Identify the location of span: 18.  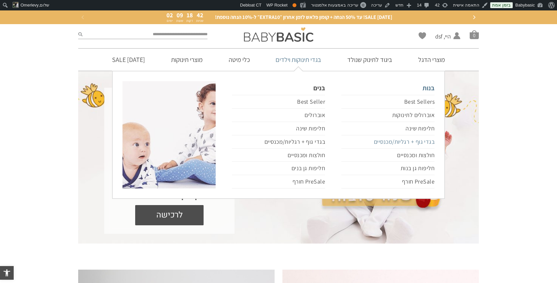
(190, 15).